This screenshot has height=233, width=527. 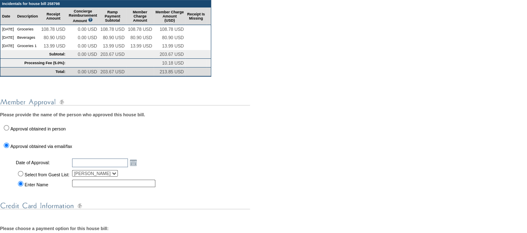 What do you see at coordinates (42, 162) in the screenshot?
I see `td: Date of Approval:` at bounding box center [42, 162].